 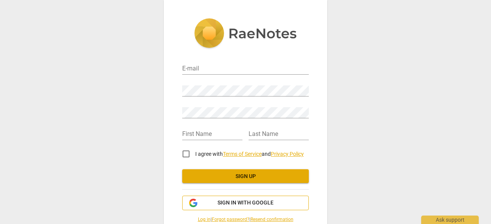 What do you see at coordinates (246, 34) in the screenshot?
I see `img: 5ac2273c67554f335776073100b6d88f.svg` at bounding box center [246, 34].